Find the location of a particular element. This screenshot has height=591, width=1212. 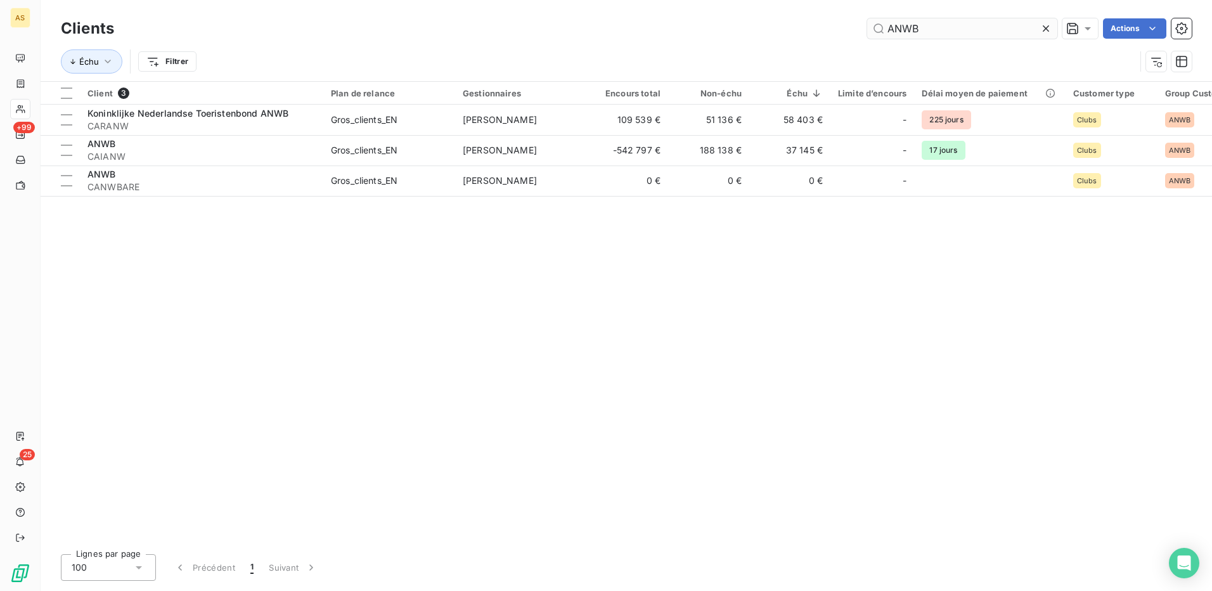

td: 109 539 € is located at coordinates (628, 120).